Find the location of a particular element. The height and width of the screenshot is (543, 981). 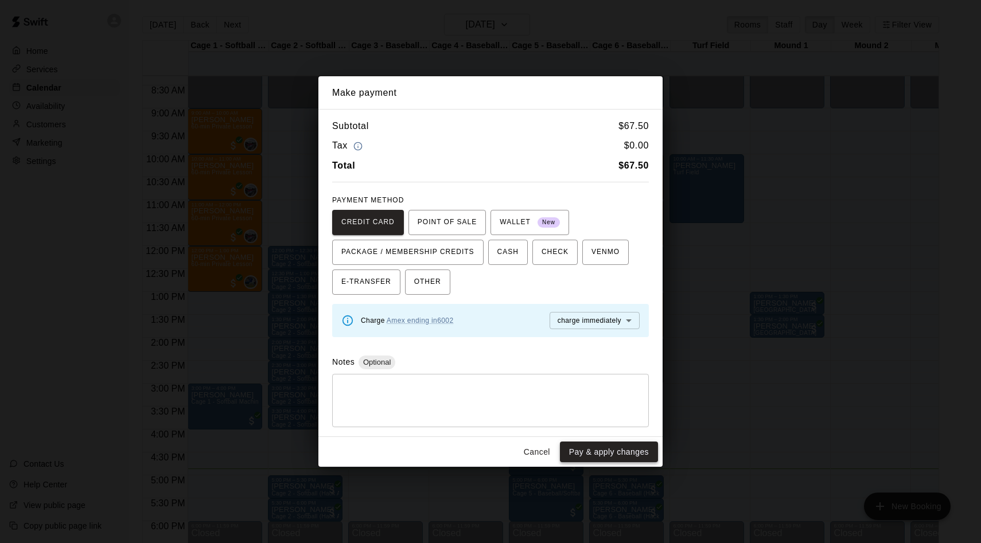

button: CHECK is located at coordinates (555, 252).